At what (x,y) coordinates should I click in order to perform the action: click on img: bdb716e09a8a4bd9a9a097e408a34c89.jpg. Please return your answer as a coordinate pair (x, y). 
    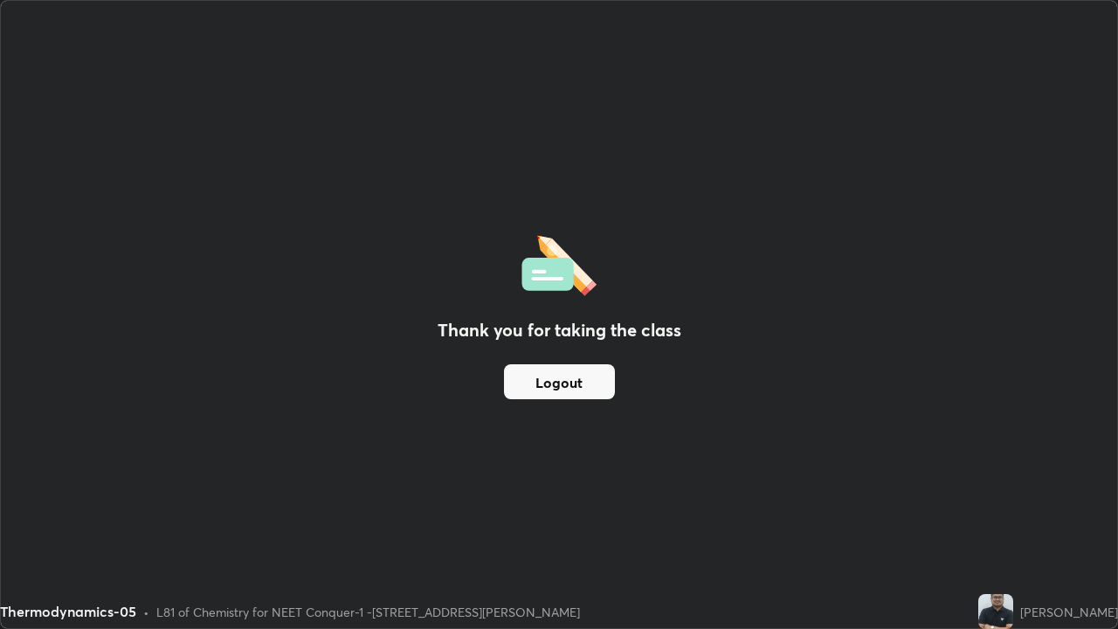
    Looking at the image, I should click on (996, 611).